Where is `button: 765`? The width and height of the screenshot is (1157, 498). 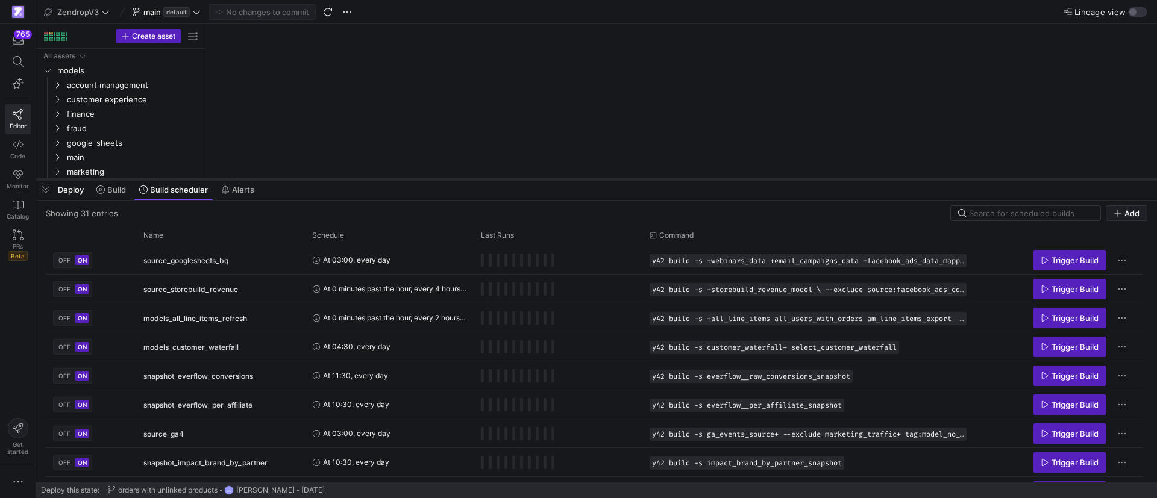 button: 765 is located at coordinates (17, 40).